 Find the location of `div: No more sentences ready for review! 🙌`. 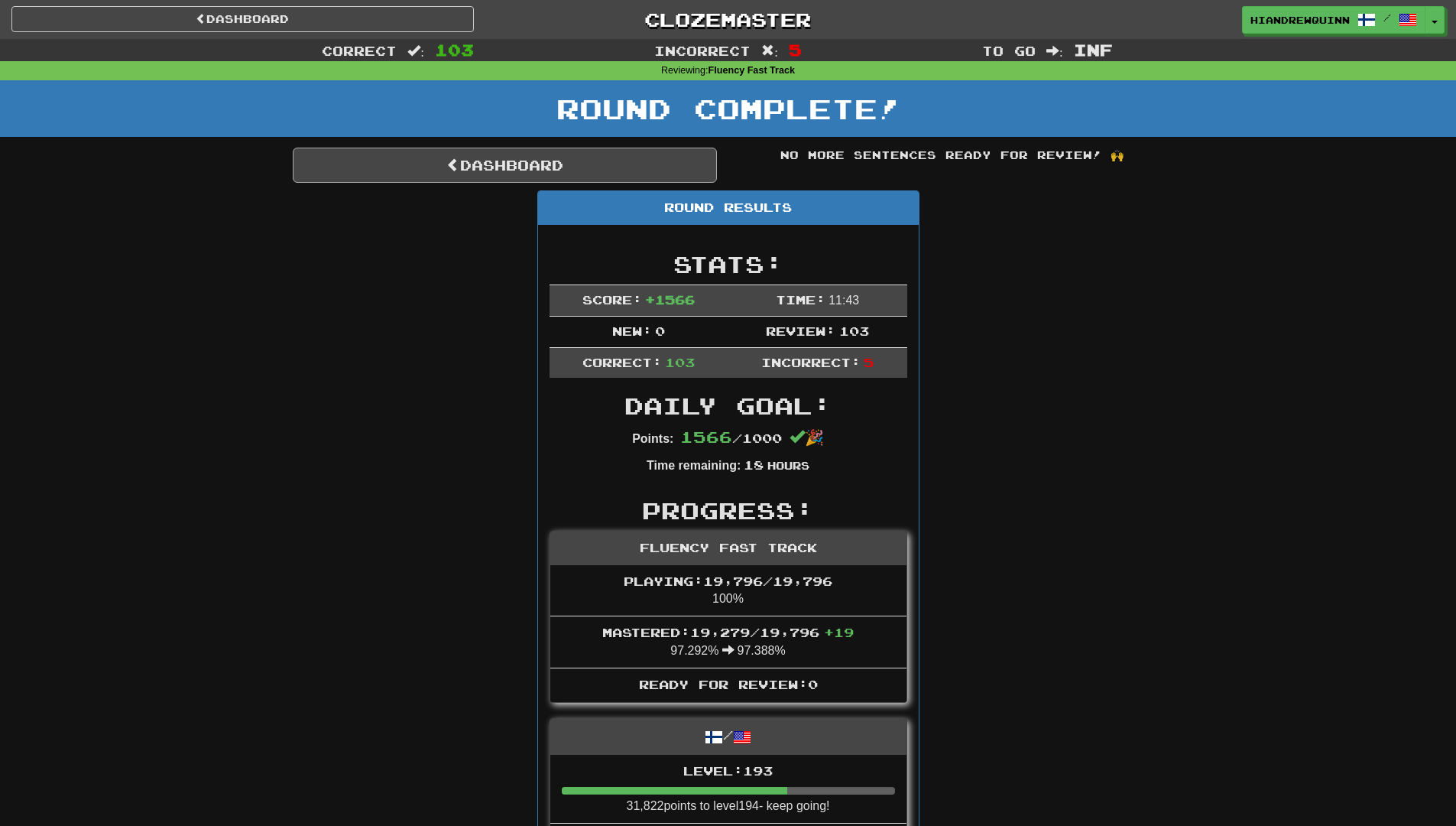

div: No more sentences ready for review! 🙌 is located at coordinates (952, 155).